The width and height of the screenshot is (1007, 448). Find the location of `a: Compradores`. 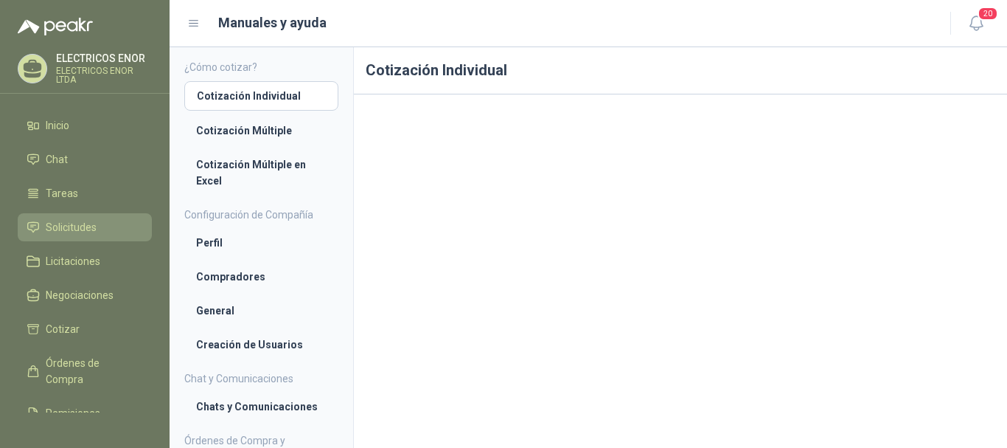

a: Compradores is located at coordinates (261, 276).